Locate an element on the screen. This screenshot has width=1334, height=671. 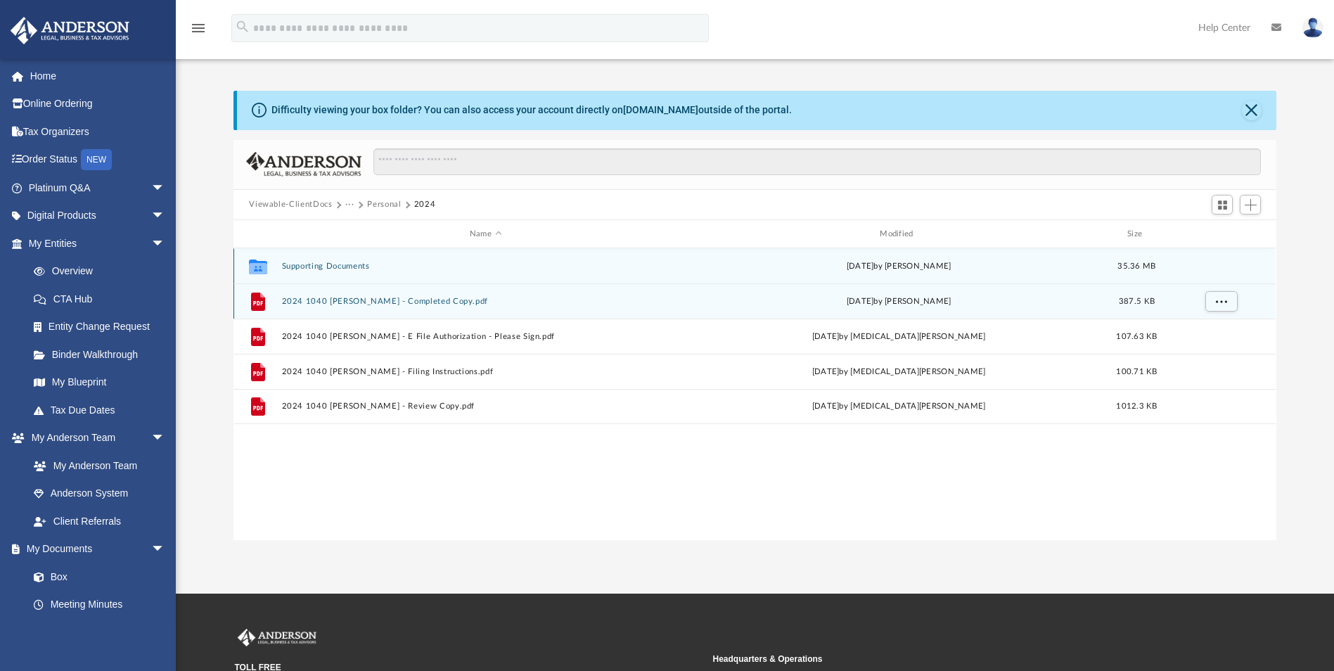
a: Anderson System is located at coordinates (99, 494).